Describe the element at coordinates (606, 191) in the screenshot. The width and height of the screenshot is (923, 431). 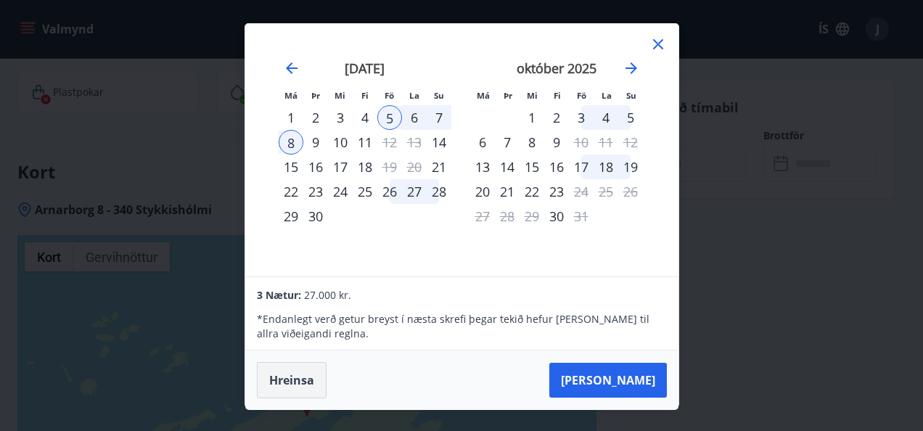
I see `td: Not available. laugardagur, 25. október 2025` at that location.